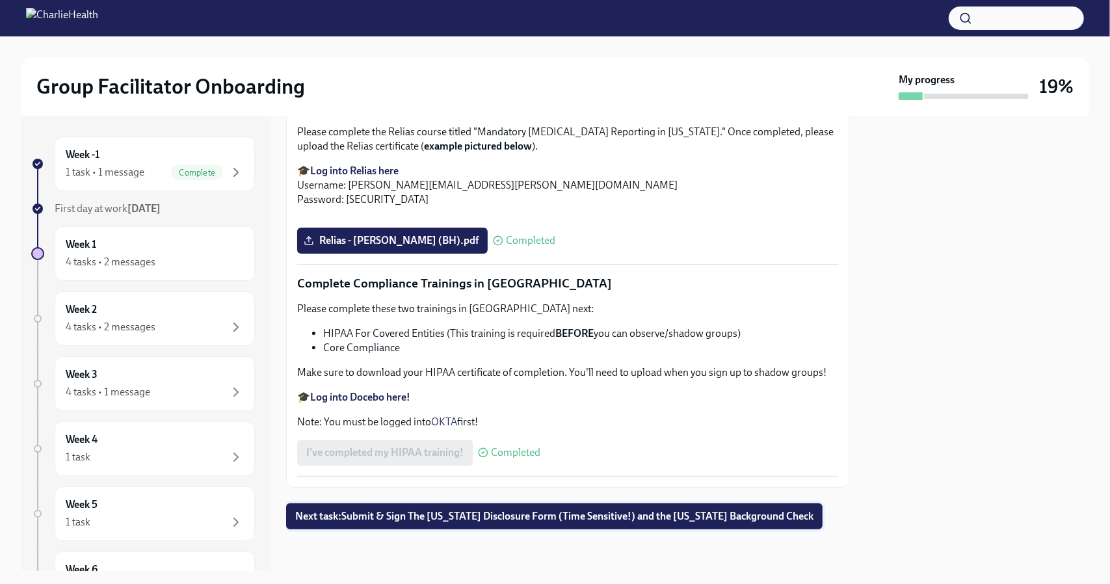  What do you see at coordinates (62, 18) in the screenshot?
I see `img: CharlieHealth` at bounding box center [62, 18].